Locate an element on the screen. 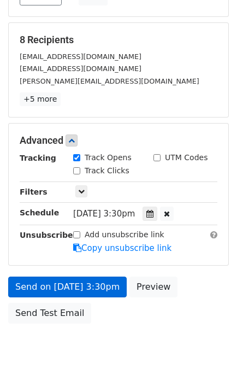 The height and width of the screenshot is (369, 237). strong: Tracking is located at coordinates (38, 158).